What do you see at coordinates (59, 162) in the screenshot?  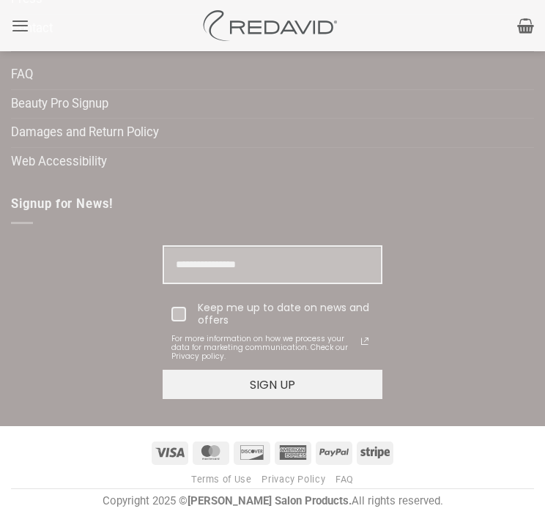 I see `a: Web Accessibility` at bounding box center [59, 162].